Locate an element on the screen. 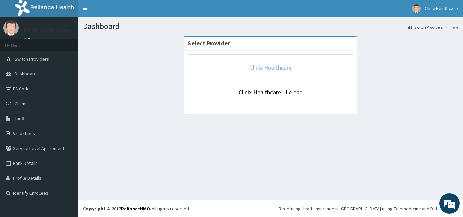 The width and height of the screenshot is (463, 217). span: Switch Providers is located at coordinates (32, 59).